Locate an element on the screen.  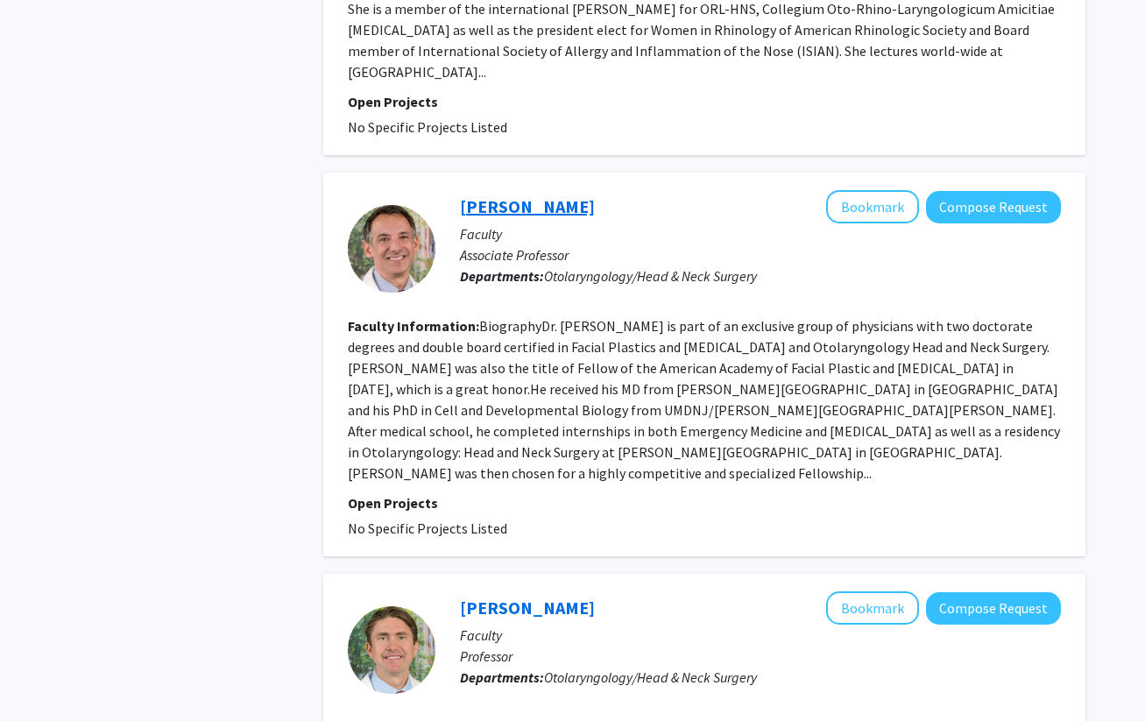
button: Compose Request to Gurston Nyquist is located at coordinates (993, 608).